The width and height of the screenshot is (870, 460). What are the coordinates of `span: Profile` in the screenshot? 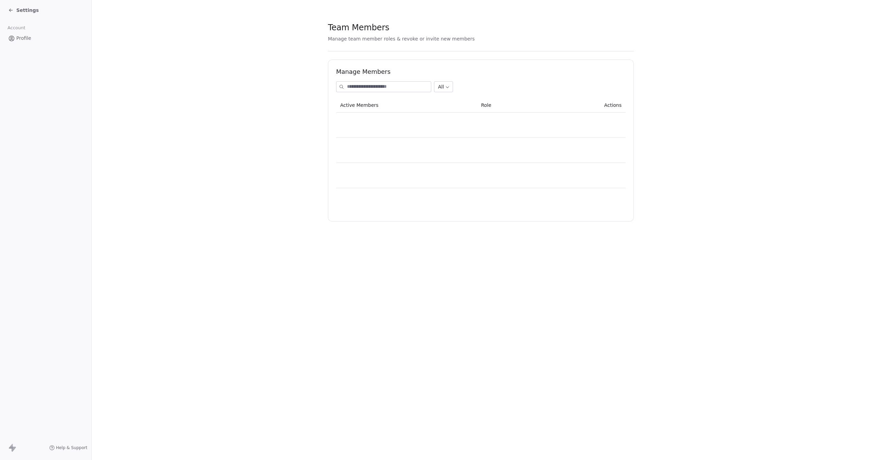 It's located at (24, 38).